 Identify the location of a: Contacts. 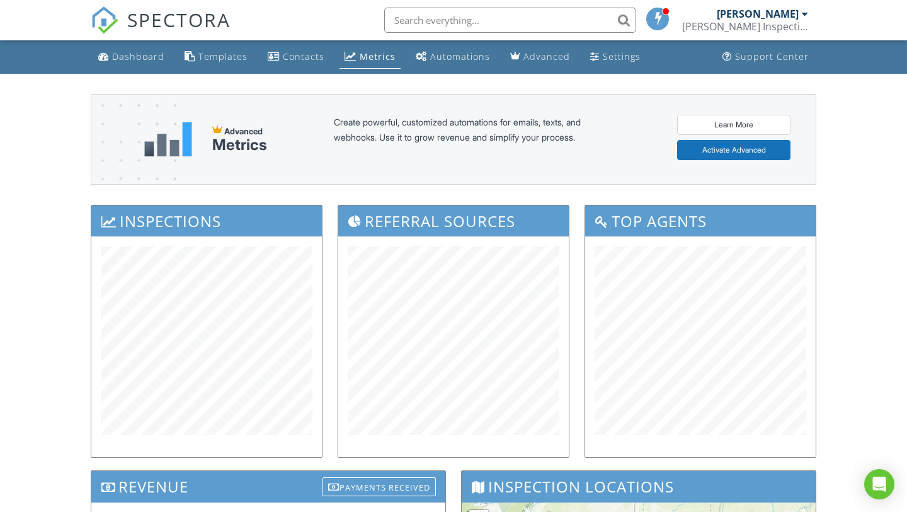
(296, 57).